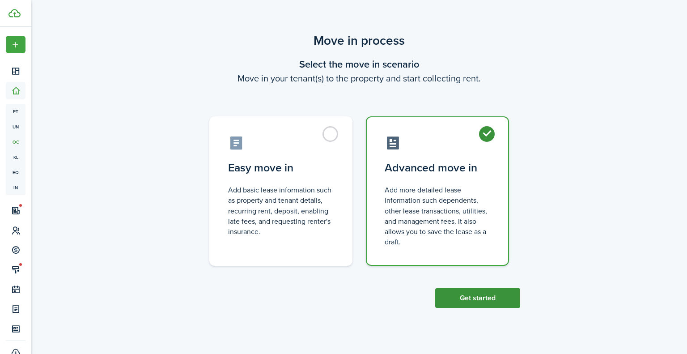 Image resolution: width=687 pixels, height=354 pixels. I want to click on button: Open menu, so click(16, 44).